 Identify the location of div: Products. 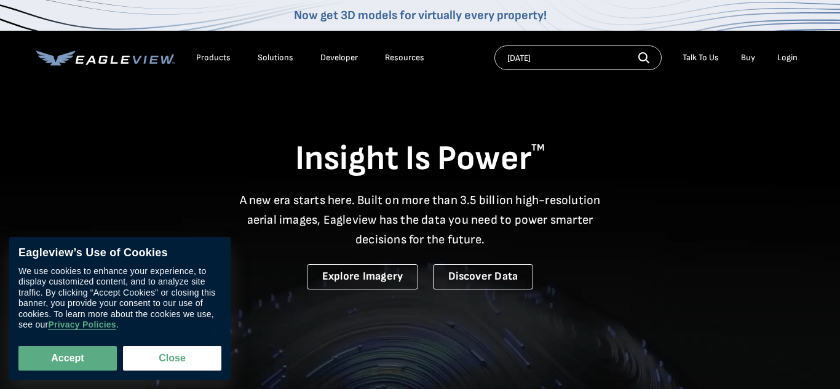
(213, 58).